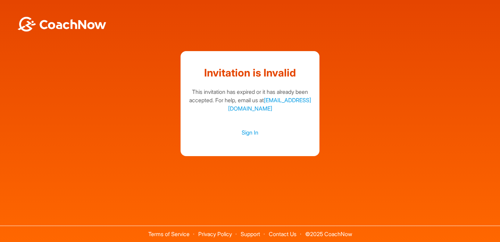  What do you see at coordinates (283, 234) in the screenshot?
I see `a: Contact Us` at bounding box center [283, 234].